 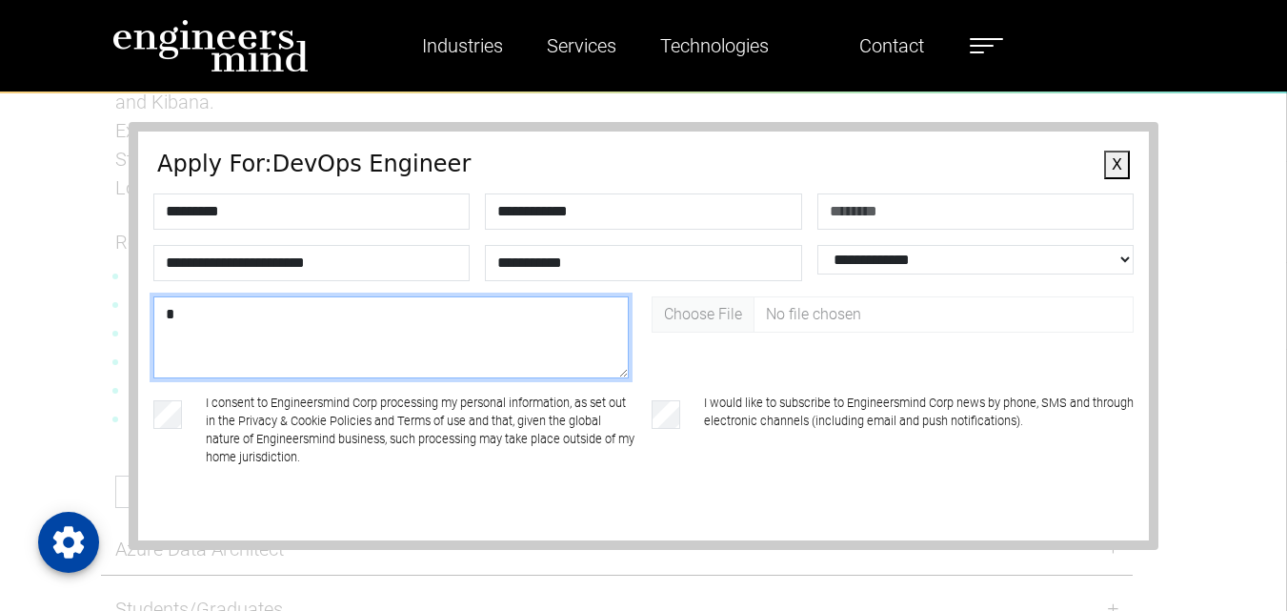 What do you see at coordinates (420, 430) in the screenshot?
I see `label: I consent to Engineersmind Corp processing my personal information, as set out in the Privacy & C...` at bounding box center [420, 430].